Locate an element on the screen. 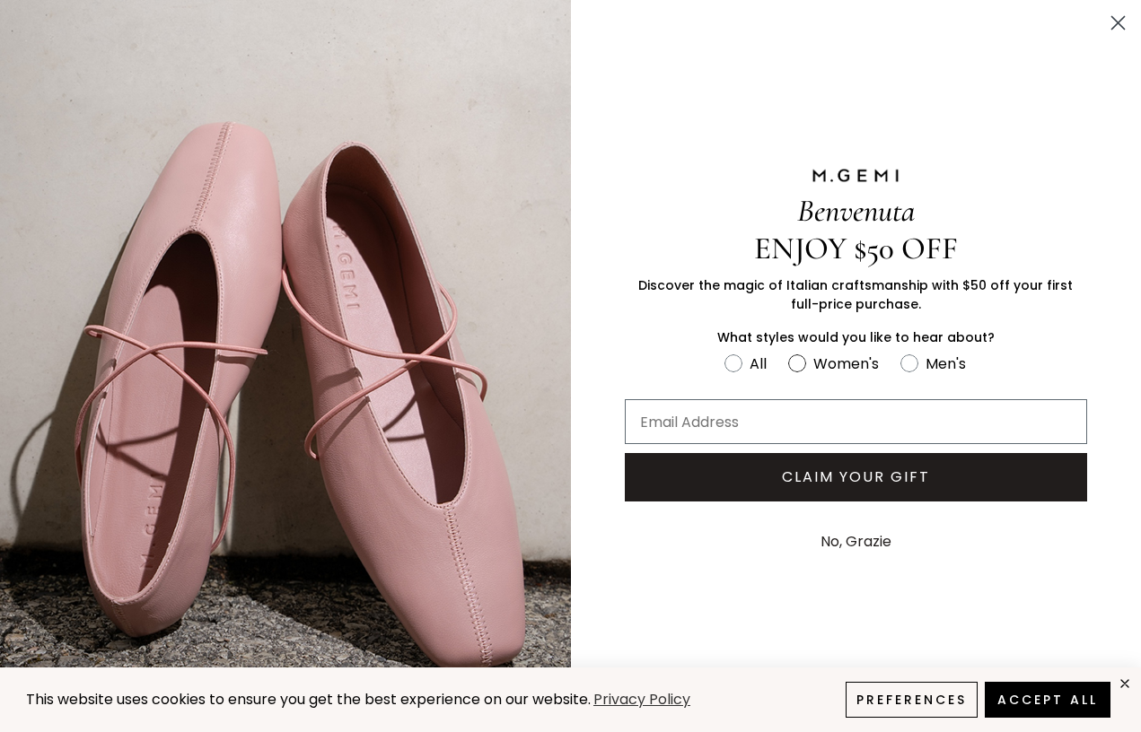 Image resolution: width=1141 pixels, height=732 pixels. span: Benvenuta is located at coordinates (855, 211).